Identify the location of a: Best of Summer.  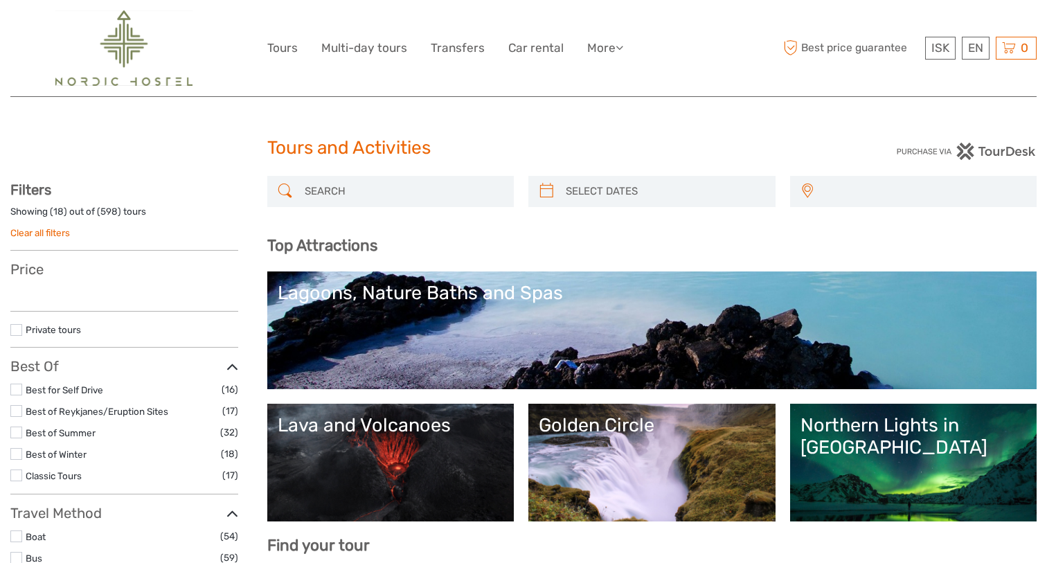
(60, 433).